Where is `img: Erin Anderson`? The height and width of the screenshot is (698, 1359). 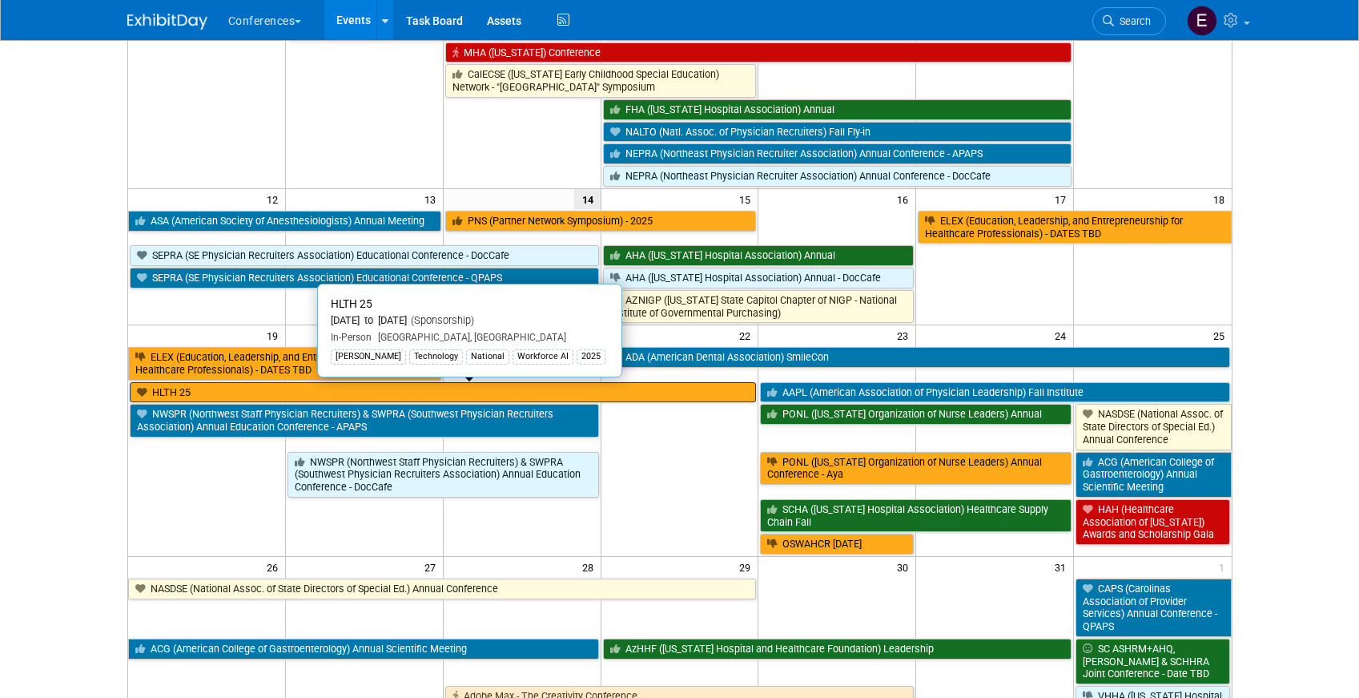
img: Erin Anderson is located at coordinates (1202, 21).